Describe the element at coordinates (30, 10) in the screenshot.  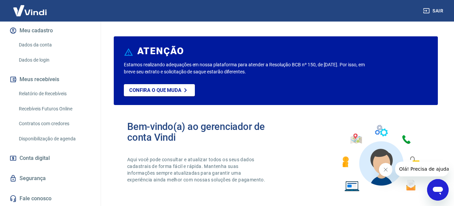
I see `img: Vindi` at that location.